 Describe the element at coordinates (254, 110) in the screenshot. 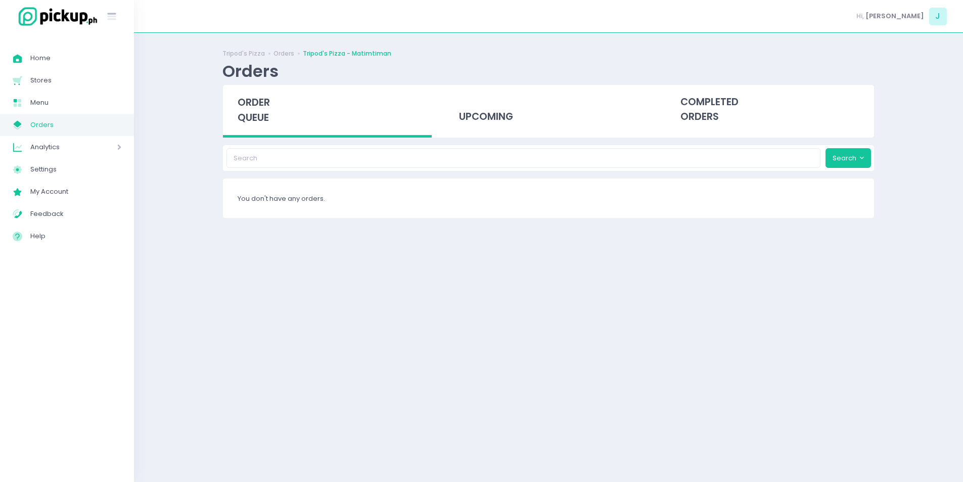

I see `span: order queue` at that location.